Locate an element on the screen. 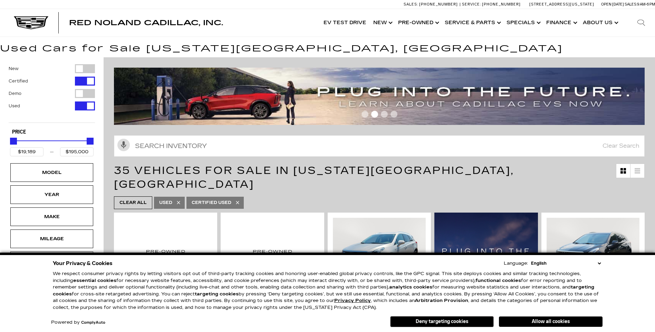 The image size is (655, 332). a: Service & Parts is located at coordinates (472, 23).